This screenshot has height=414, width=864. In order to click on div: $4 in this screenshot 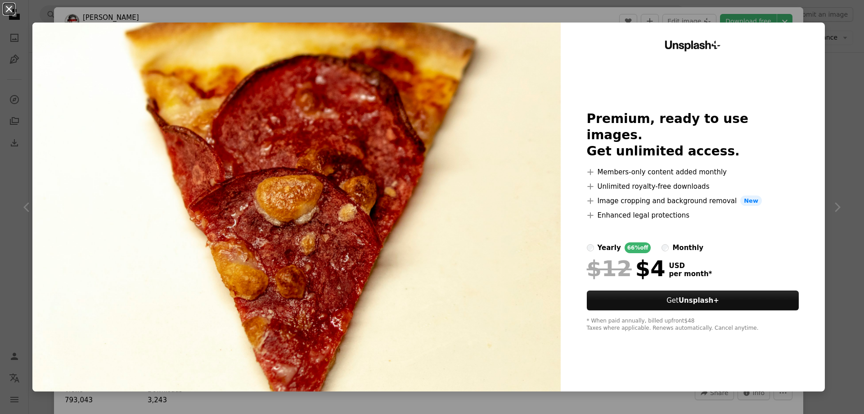, I will do `click(626, 268)`.